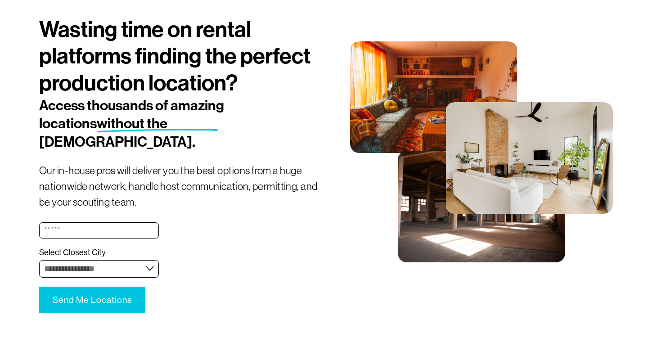 Image resolution: width=652 pixels, height=351 pixels. Describe the element at coordinates (92, 299) in the screenshot. I see `span: Send Me Locations` at that location.